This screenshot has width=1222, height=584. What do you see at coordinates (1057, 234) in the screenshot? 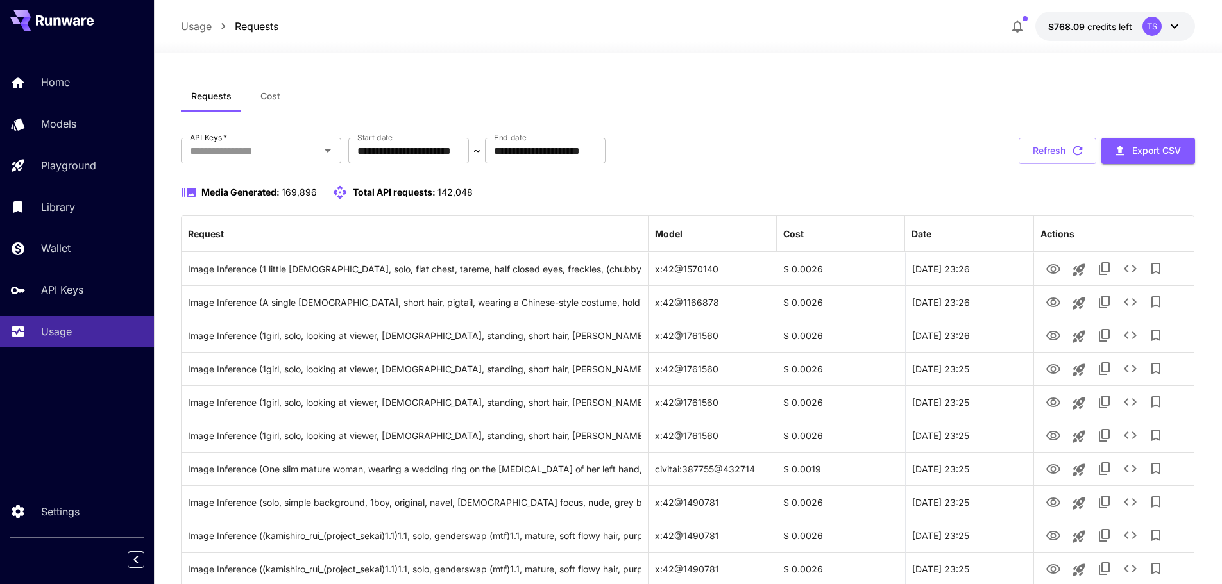
I see `div: Actions` at bounding box center [1057, 234].